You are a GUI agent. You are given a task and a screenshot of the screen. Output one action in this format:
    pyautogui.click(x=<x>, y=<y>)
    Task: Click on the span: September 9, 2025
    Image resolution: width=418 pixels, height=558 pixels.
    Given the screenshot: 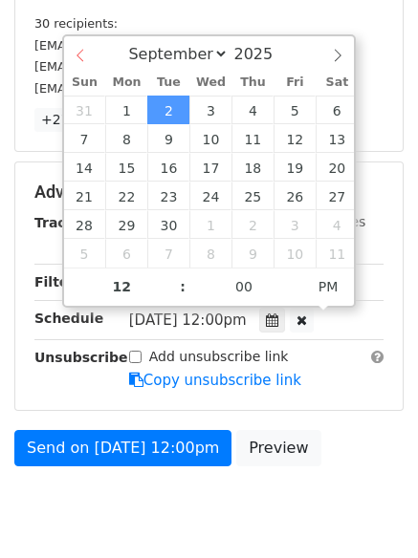 What is the action you would take?
    pyautogui.click(x=168, y=139)
    